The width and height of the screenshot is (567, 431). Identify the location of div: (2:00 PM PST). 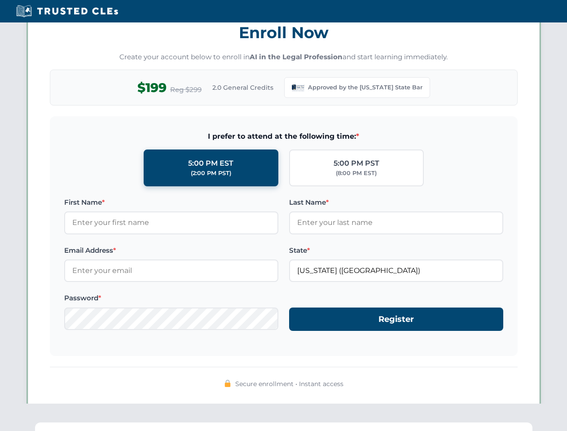
(211, 173).